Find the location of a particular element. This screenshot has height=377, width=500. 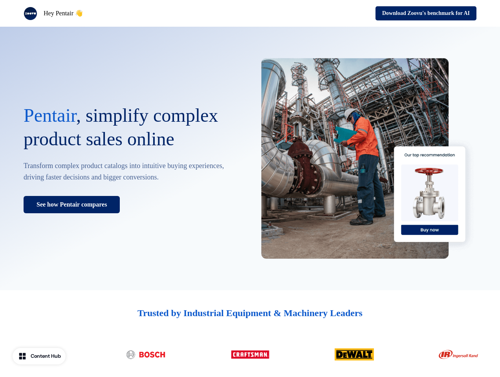

a: See how Pentair compares is located at coordinates (72, 205).